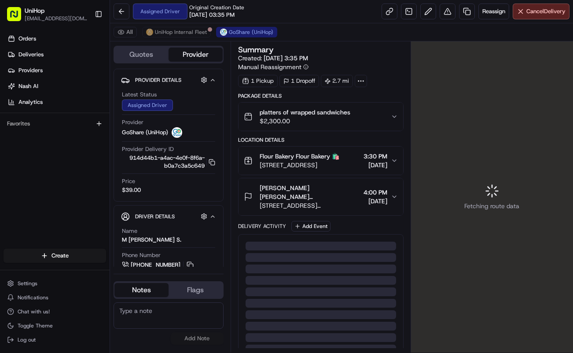 The width and height of the screenshot is (573, 353). What do you see at coordinates (33, 312) in the screenshot?
I see `span: Chat with us!` at bounding box center [33, 312].